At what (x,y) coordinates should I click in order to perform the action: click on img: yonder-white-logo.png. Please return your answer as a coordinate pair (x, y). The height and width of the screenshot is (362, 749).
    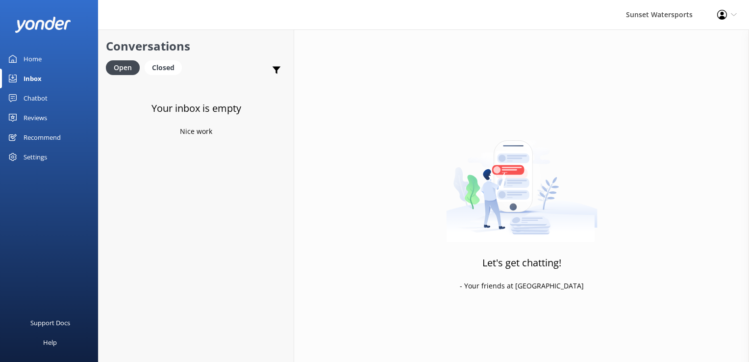
    Looking at the image, I should click on (43, 24).